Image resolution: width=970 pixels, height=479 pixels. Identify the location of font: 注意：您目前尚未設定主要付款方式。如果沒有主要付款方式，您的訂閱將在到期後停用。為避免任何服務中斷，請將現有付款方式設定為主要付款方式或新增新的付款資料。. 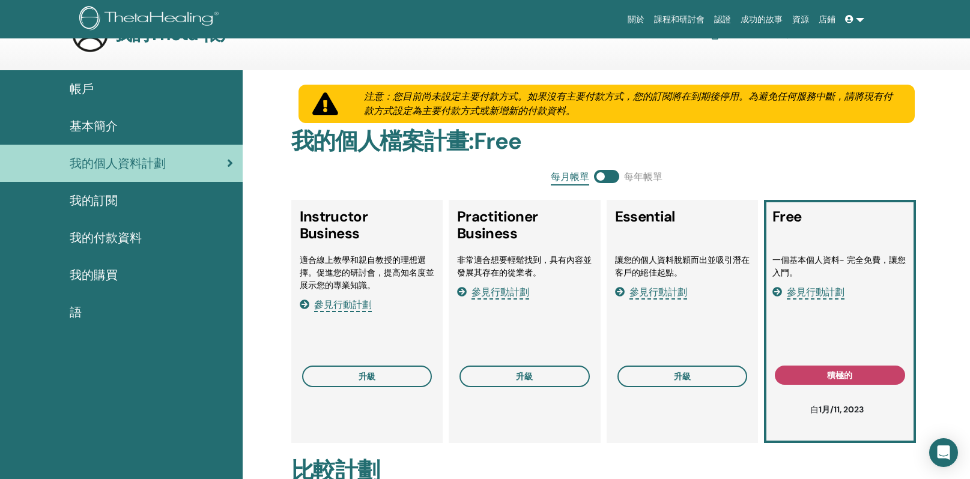
(628, 103).